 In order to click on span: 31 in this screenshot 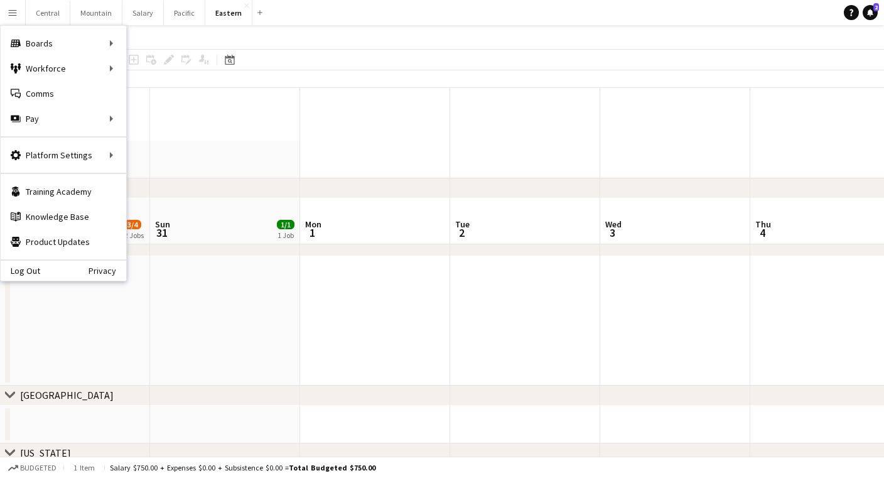, I will do `click(161, 232)`.